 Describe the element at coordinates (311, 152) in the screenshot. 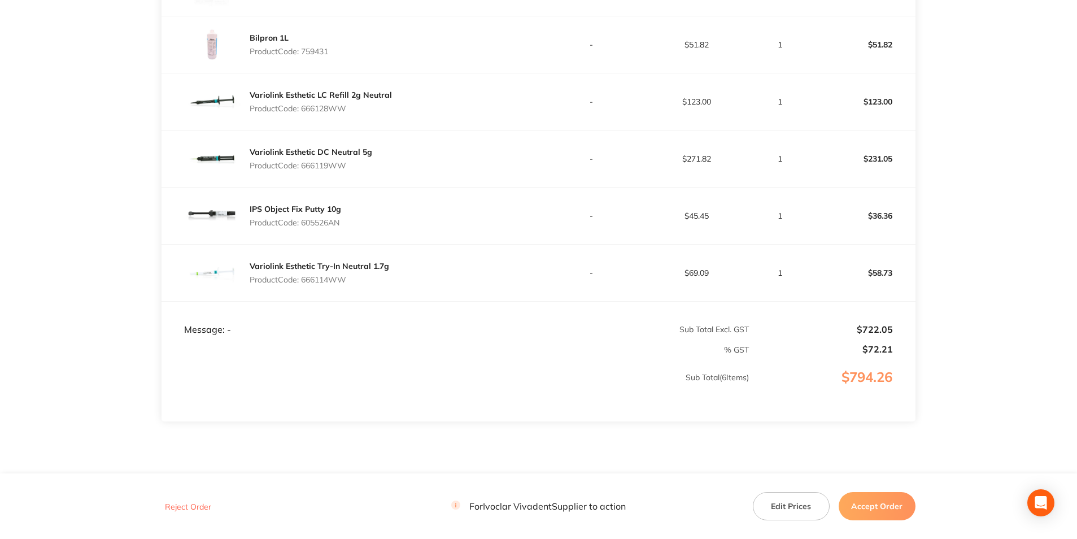

I see `a: Variolink Esthetic DC Neutral 5g` at that location.